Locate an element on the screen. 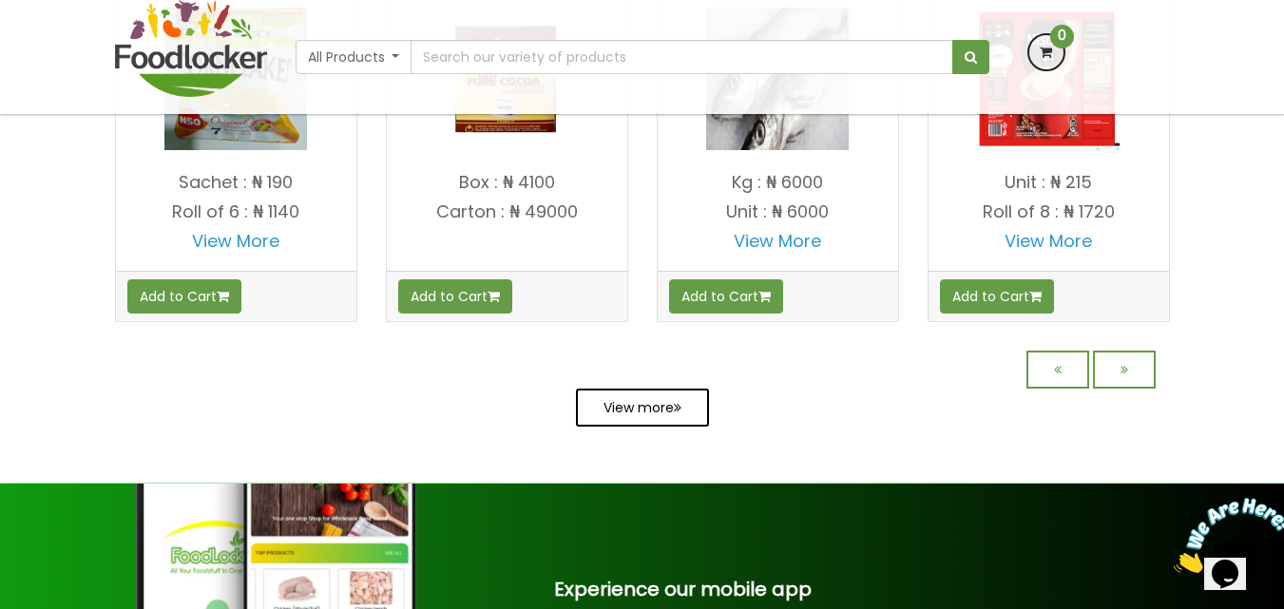  p: Roll of 6 : ₦ 1140 is located at coordinates (236, 212).